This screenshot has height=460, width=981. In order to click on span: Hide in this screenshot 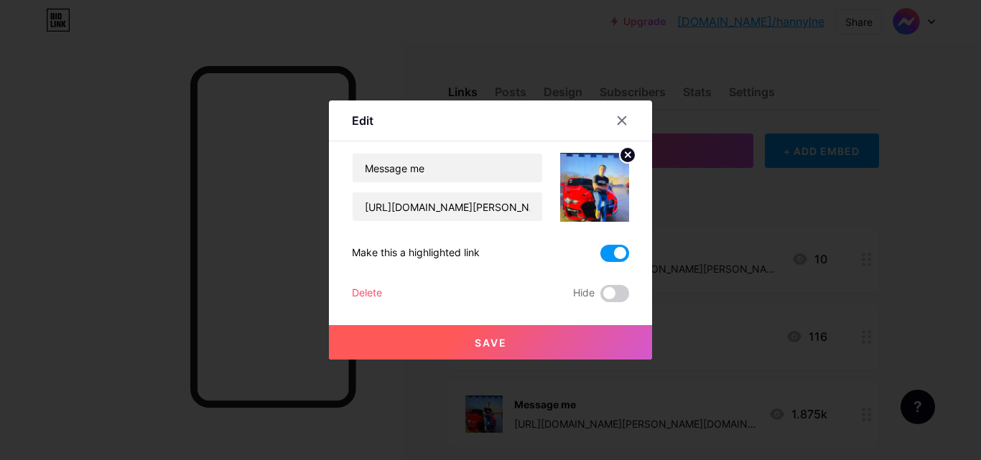, I will do `click(584, 294)`.